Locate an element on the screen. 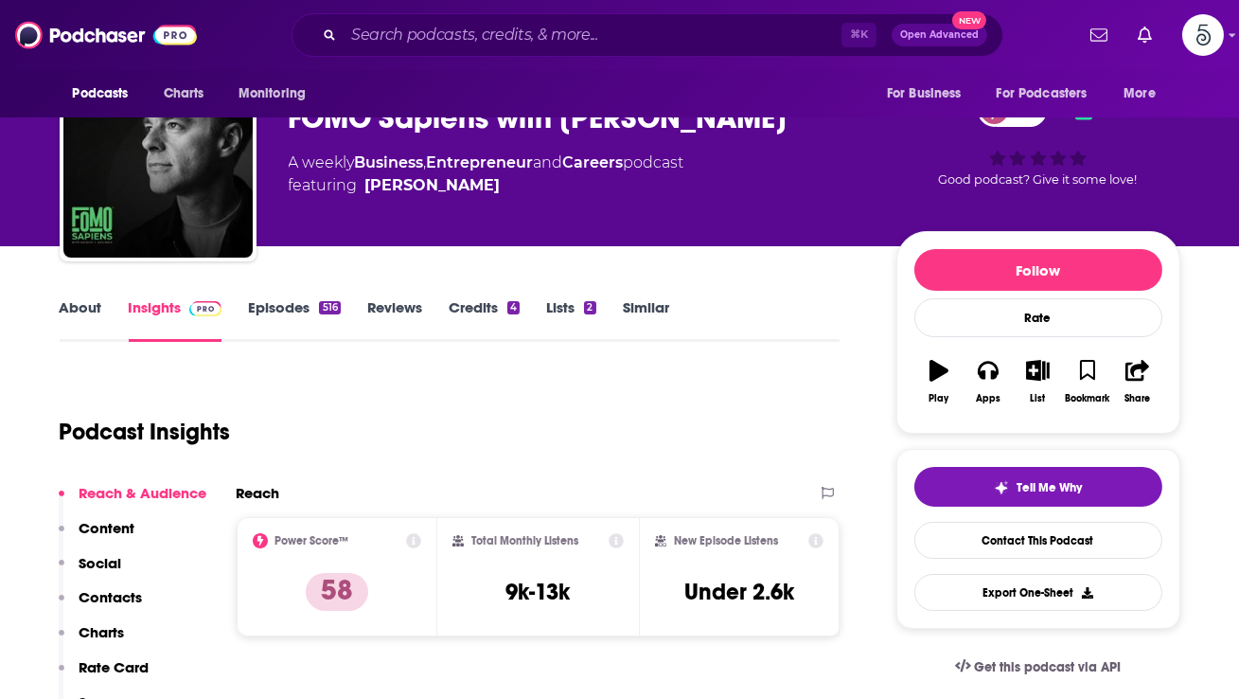 The image size is (1239, 699). button: Export One-Sheet is located at coordinates (1038, 592).